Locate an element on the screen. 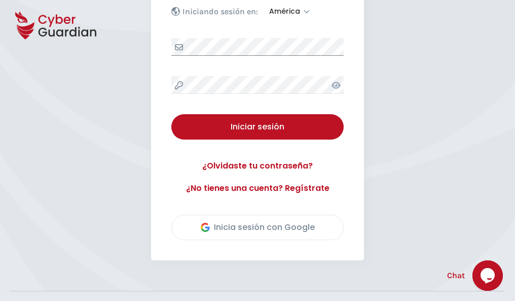 The image size is (515, 301). span: Chat is located at coordinates (456, 275).